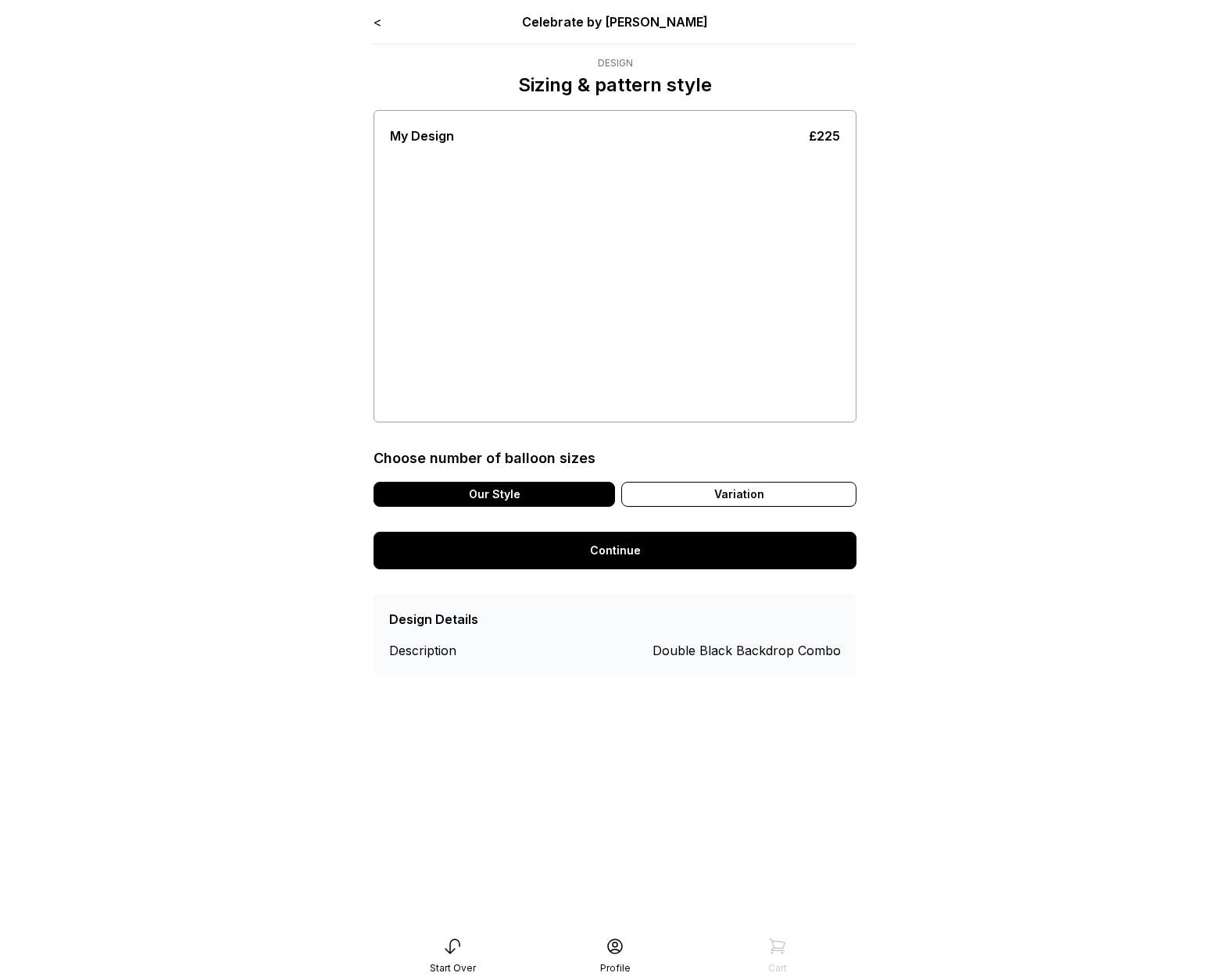 This screenshot has height=980, width=1230. Describe the element at coordinates (738, 494) in the screenshot. I see `div: Variation` at that location.